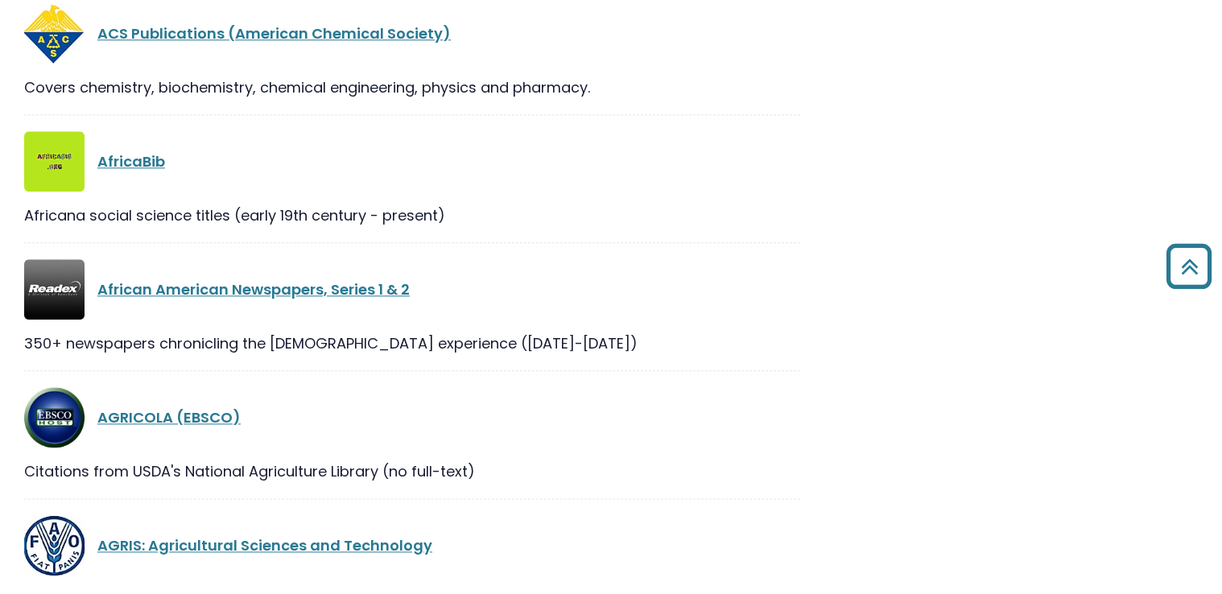 Image resolution: width=1222 pixels, height=594 pixels. I want to click on div: Africana social science titles (early 19th century - present), so click(412, 215).